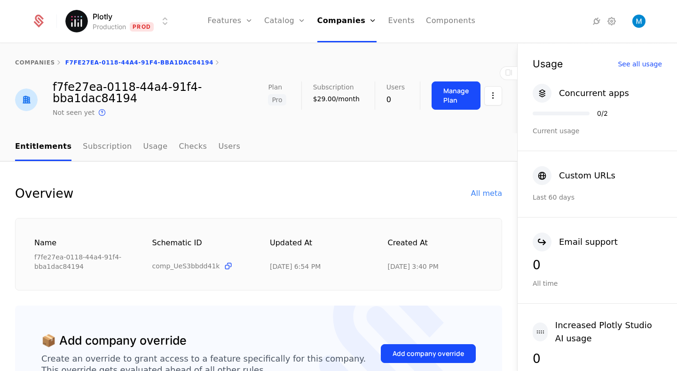 This screenshot has width=677, height=371. Describe the element at coordinates (193, 147) in the screenshot. I see `a: Checks` at that location.